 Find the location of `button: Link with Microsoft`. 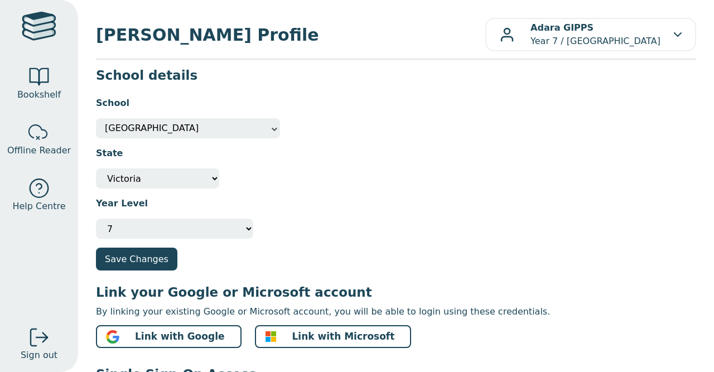

button: Link with Microsoft is located at coordinates (333, 336).